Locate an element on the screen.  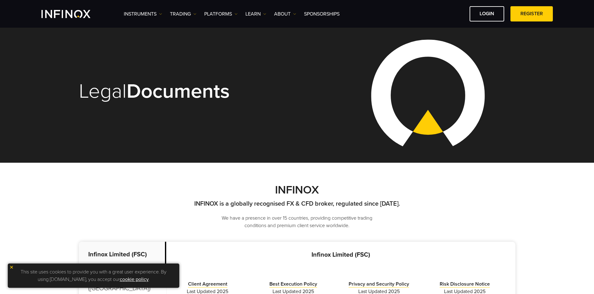
a: REGISTER is located at coordinates (531, 14).